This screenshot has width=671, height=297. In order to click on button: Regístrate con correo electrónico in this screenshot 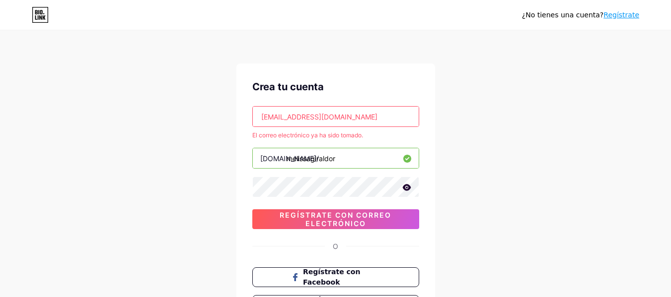, I will do `click(336, 219)`.